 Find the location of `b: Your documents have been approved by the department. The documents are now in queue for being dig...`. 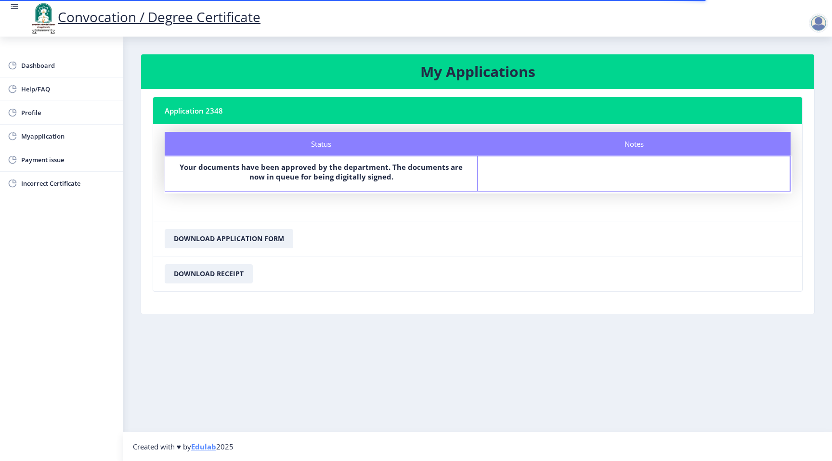

b: Your documents have been approved by the department. The documents are now in queue for being dig... is located at coordinates (321, 172).